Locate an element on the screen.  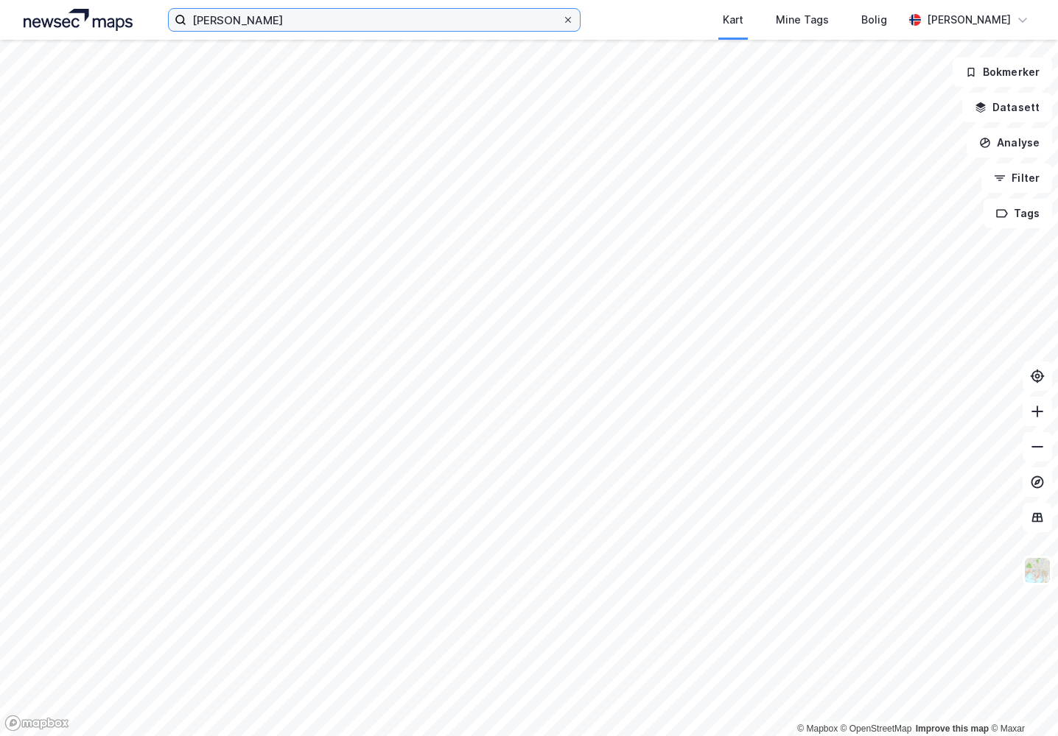
a: Mapbox homepage is located at coordinates (37, 723).